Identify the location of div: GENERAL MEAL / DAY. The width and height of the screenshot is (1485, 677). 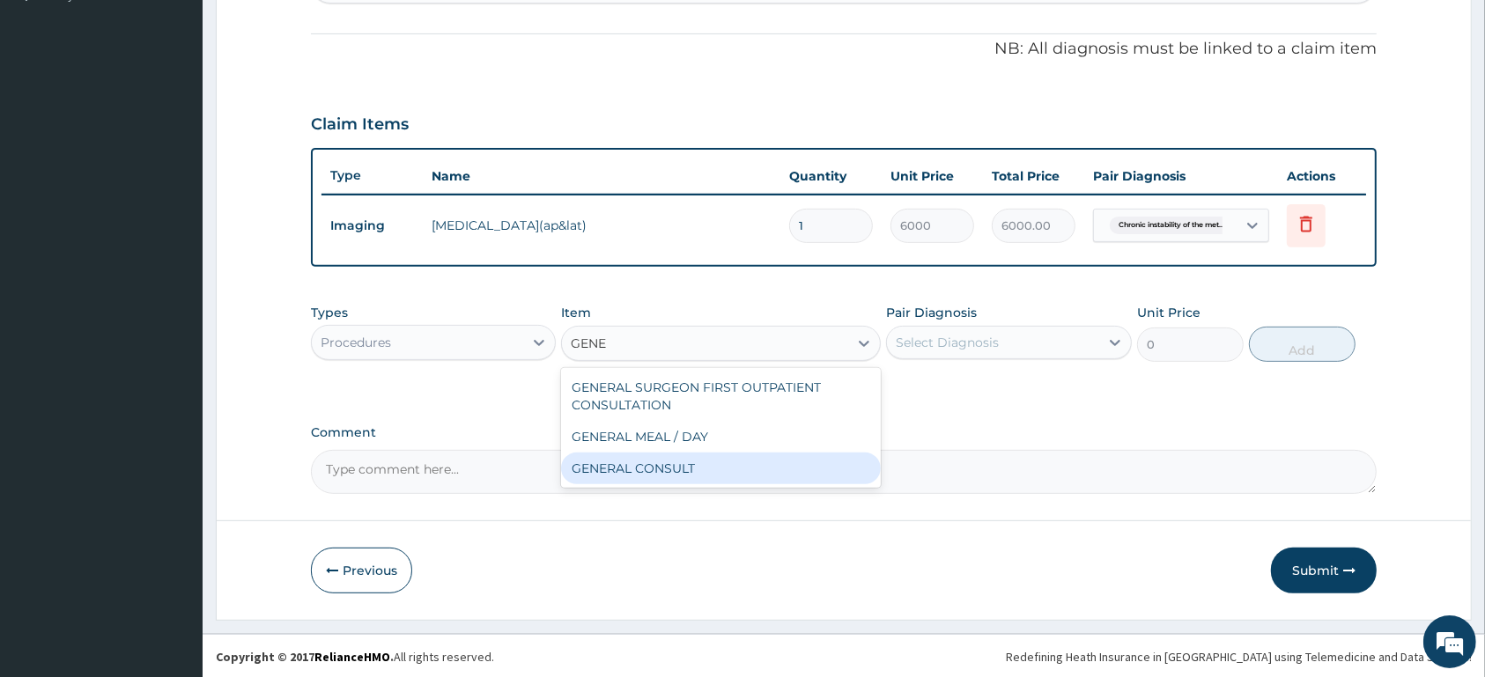
(720, 437).